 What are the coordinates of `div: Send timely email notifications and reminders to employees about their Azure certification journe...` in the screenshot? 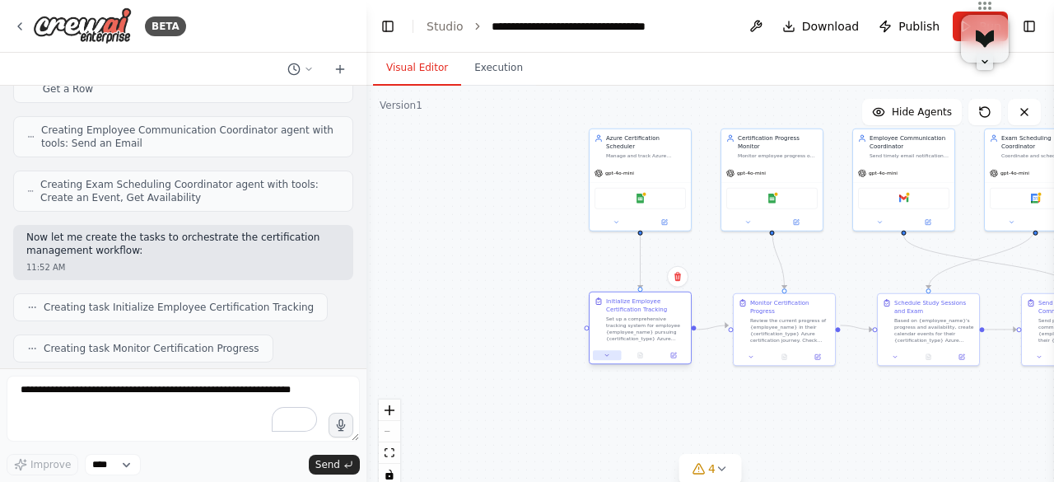 It's located at (909, 156).